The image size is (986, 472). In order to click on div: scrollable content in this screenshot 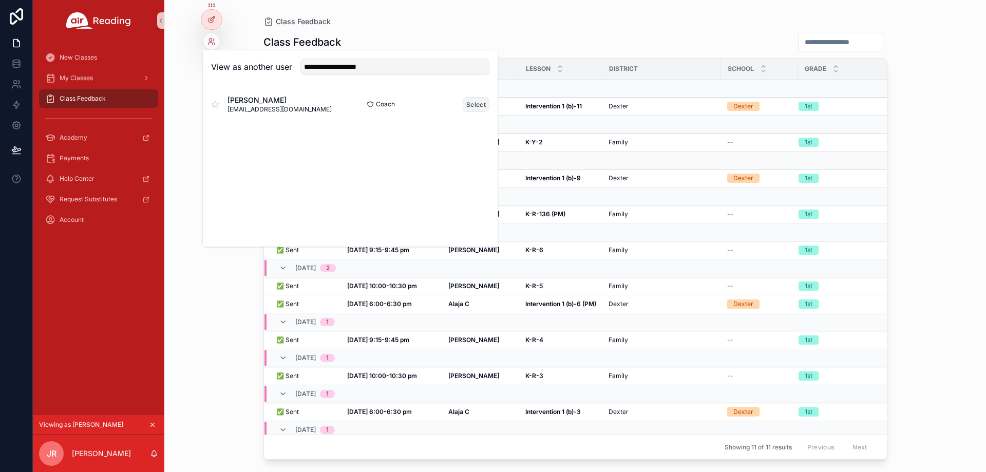, I will do `click(99, 142)`.